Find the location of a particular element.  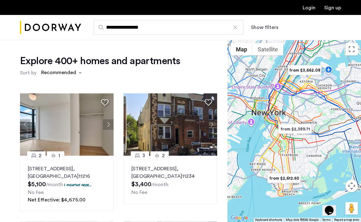

h1: Explore 400+ homes and apartments is located at coordinates (100, 61).